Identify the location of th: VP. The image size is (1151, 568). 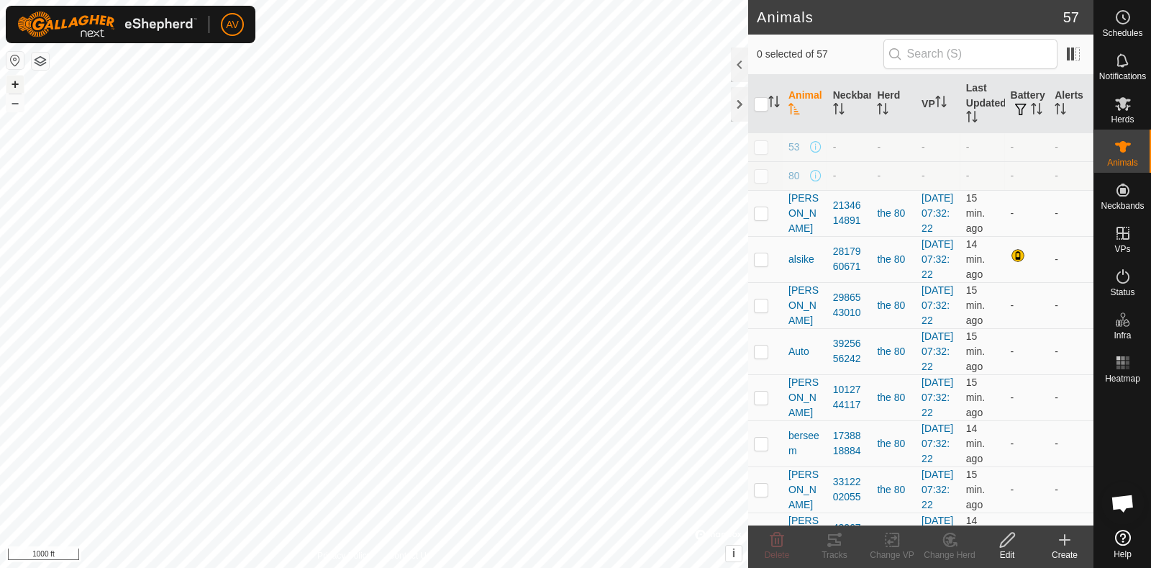
(938, 104).